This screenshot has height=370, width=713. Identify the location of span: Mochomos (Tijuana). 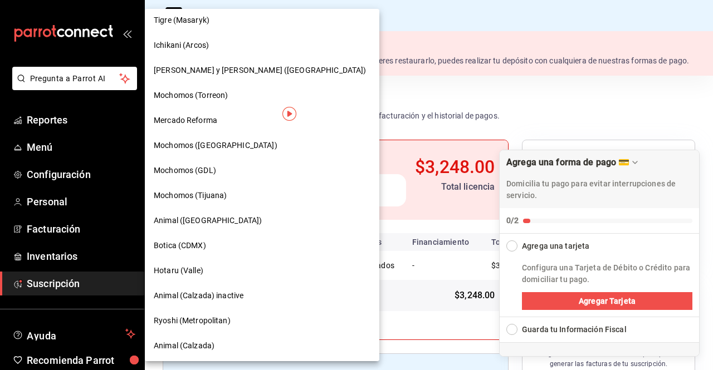
(190, 195).